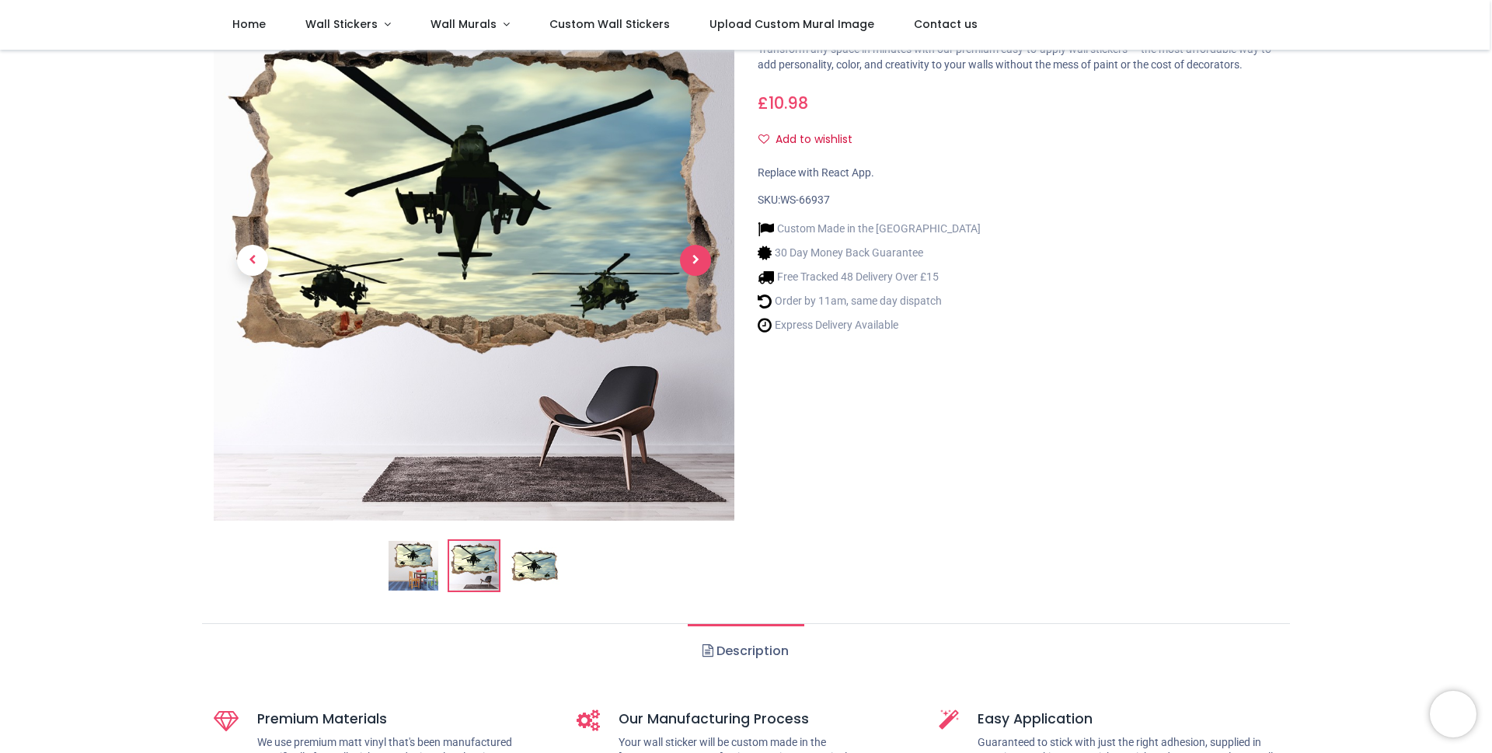 This screenshot has width=1492, height=753. Describe the element at coordinates (764, 139) in the screenshot. I see `i: Add to wishlist` at that location.